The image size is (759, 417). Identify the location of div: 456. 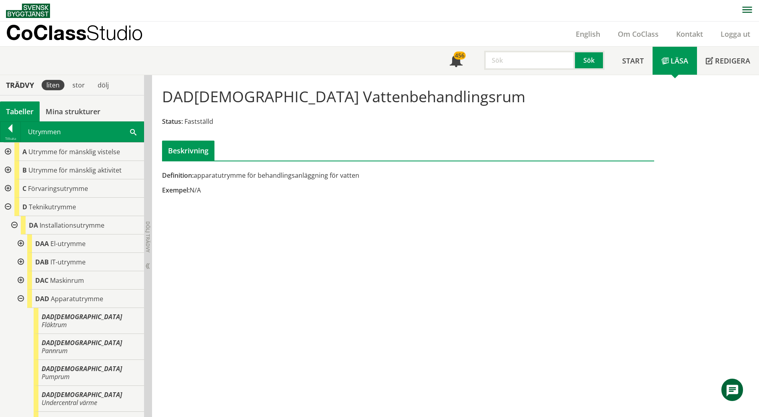
(459, 56).